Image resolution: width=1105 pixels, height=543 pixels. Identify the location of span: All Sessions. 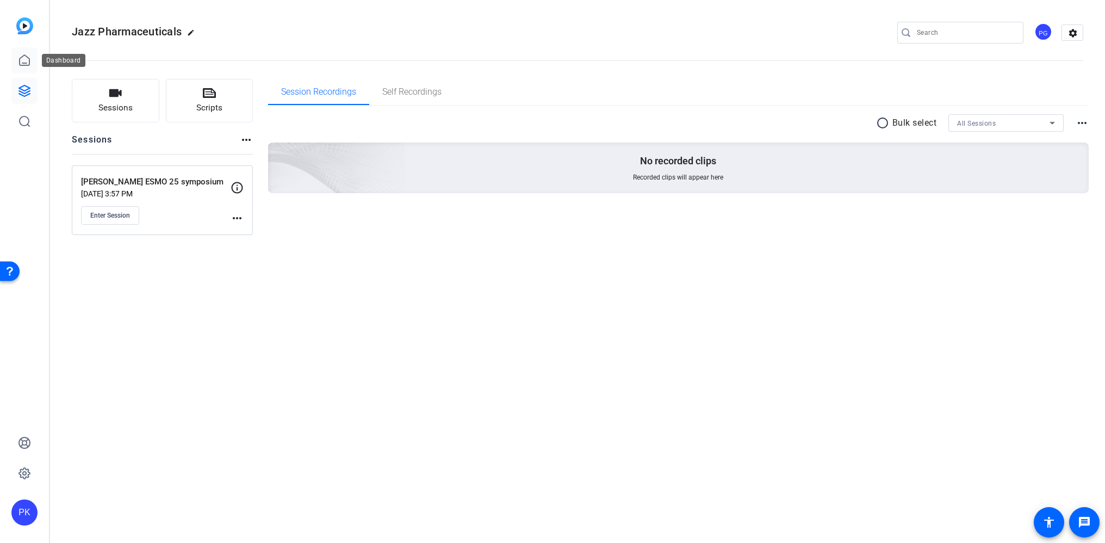
(976, 123).